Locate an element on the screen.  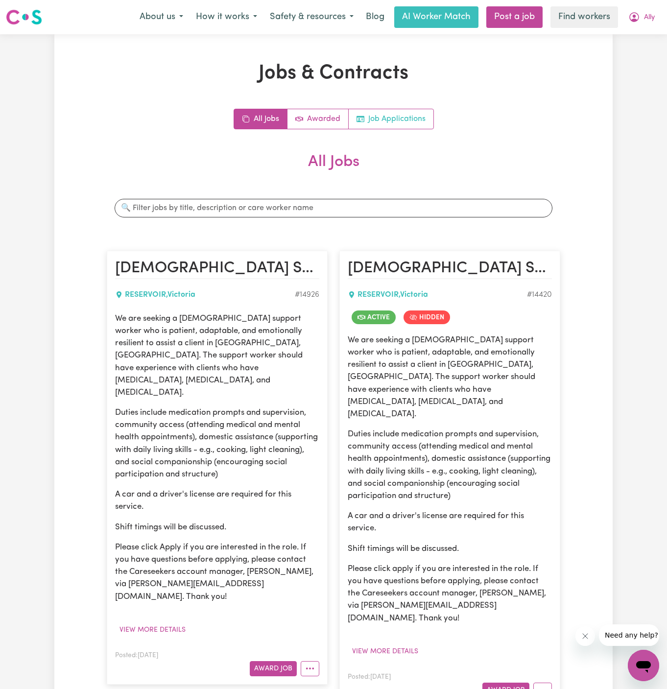
p: Please click apply if you are interested in the role. If you have questions before applying, plea... is located at coordinates (450, 594).